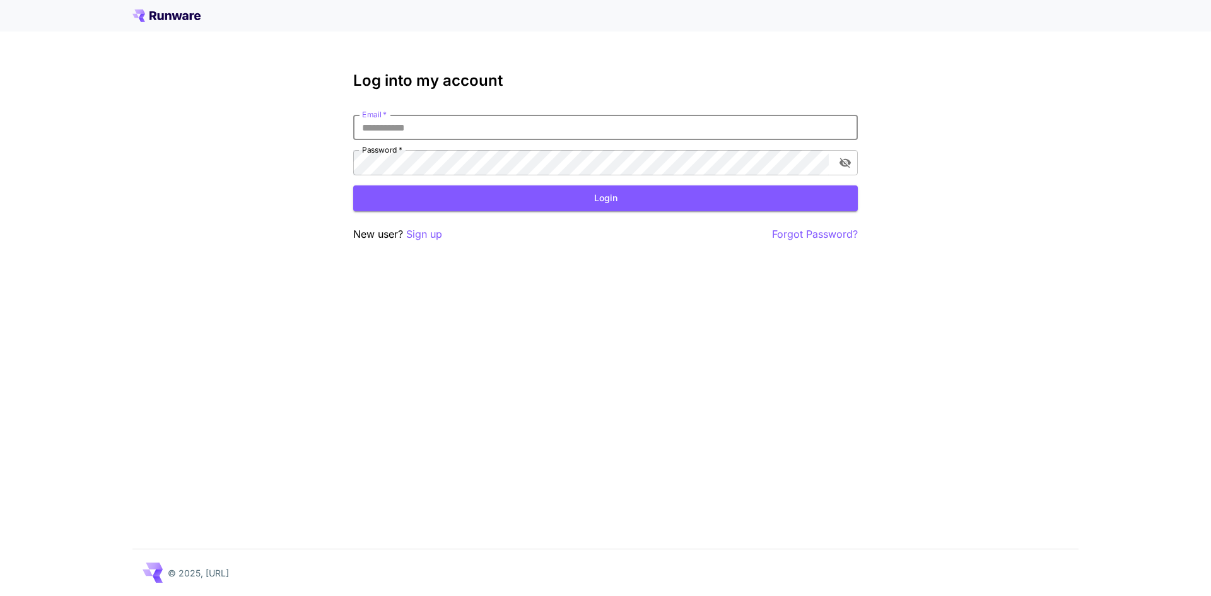 The height and width of the screenshot is (596, 1211). I want to click on button: Login, so click(606, 198).